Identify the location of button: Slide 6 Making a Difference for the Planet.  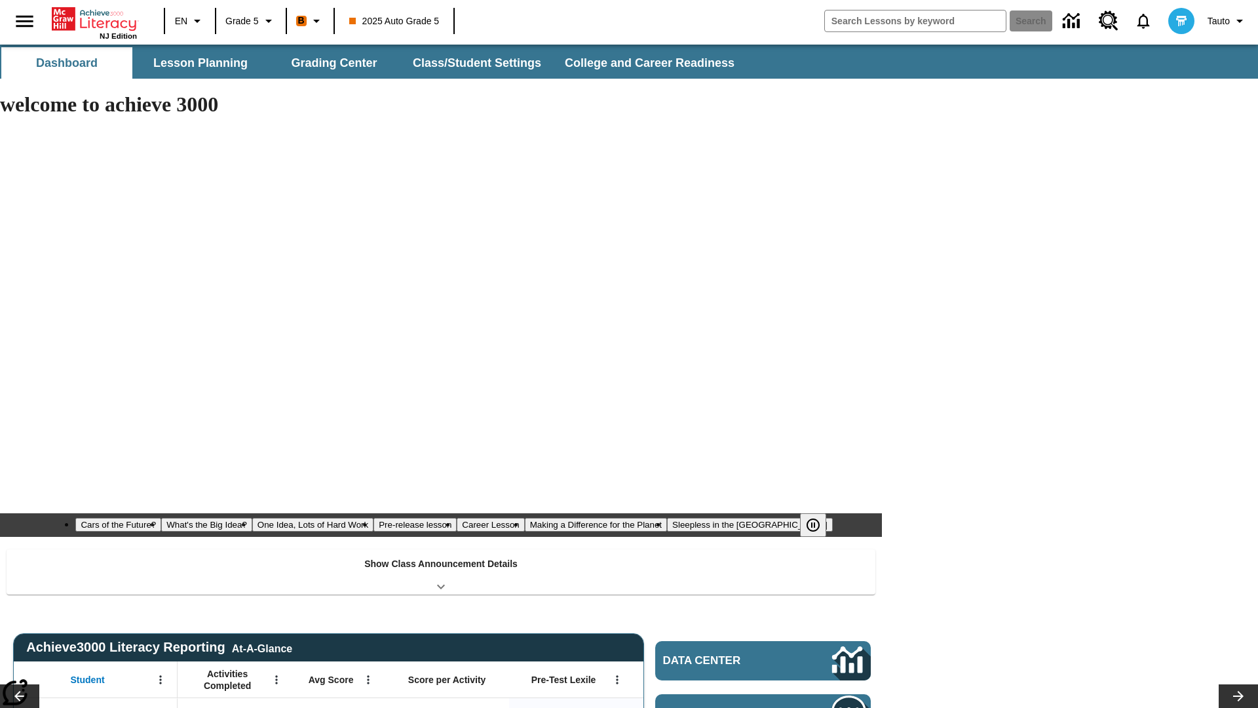
(596, 524).